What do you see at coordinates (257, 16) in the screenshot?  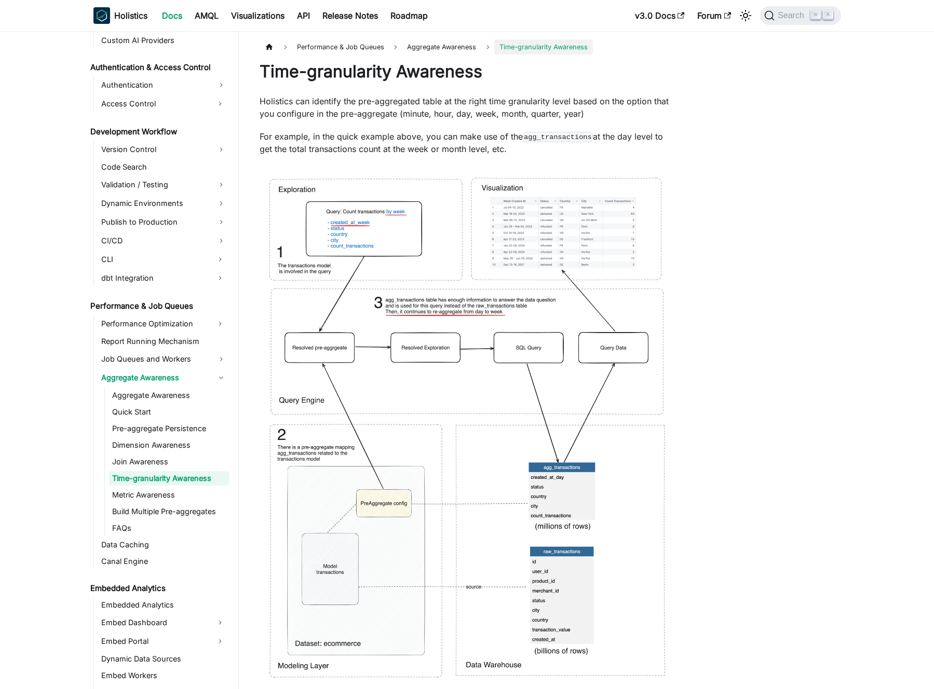 I see `a: Visualizations` at bounding box center [257, 16].